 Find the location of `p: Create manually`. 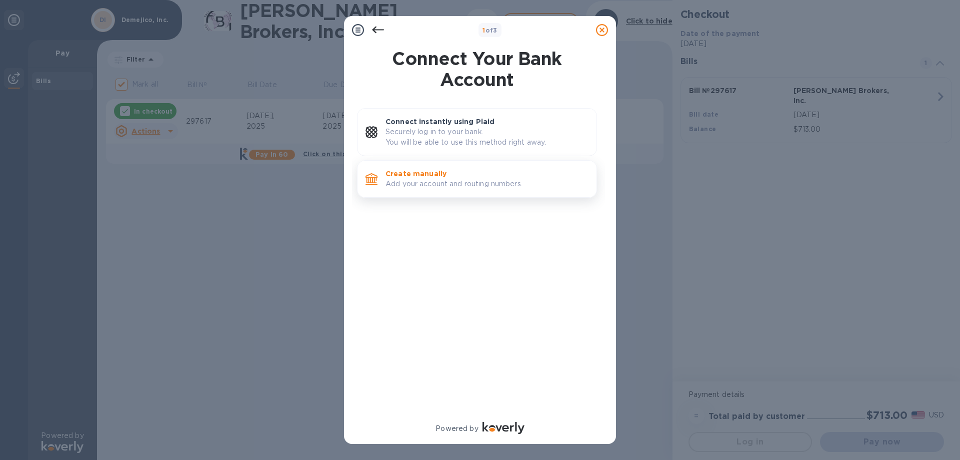

p: Create manually is located at coordinates (487, 174).